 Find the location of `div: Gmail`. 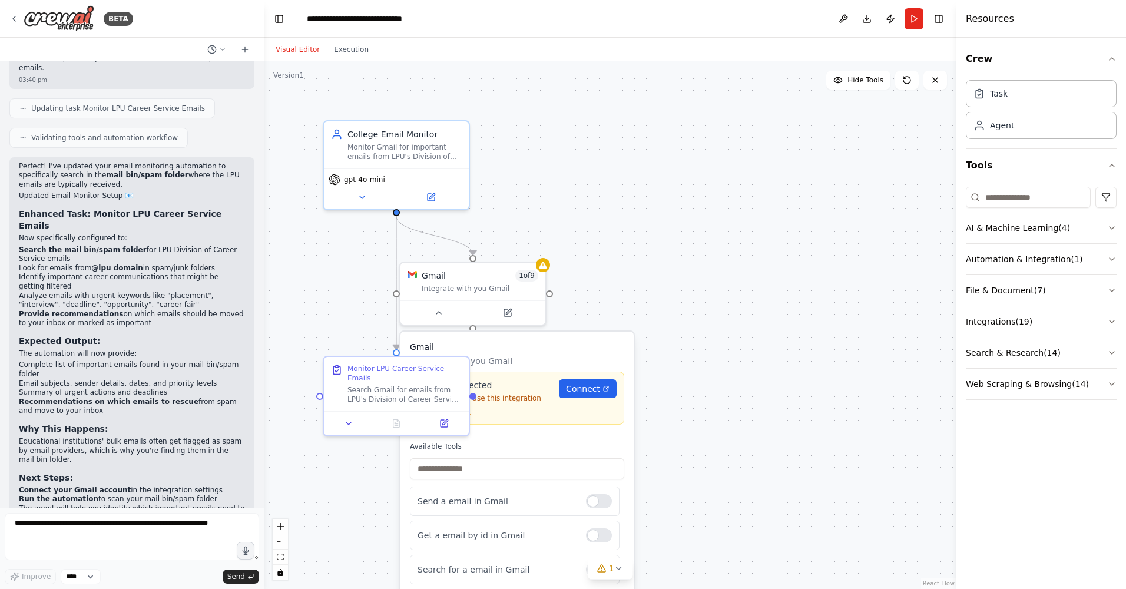

div: Gmail is located at coordinates (433, 275).